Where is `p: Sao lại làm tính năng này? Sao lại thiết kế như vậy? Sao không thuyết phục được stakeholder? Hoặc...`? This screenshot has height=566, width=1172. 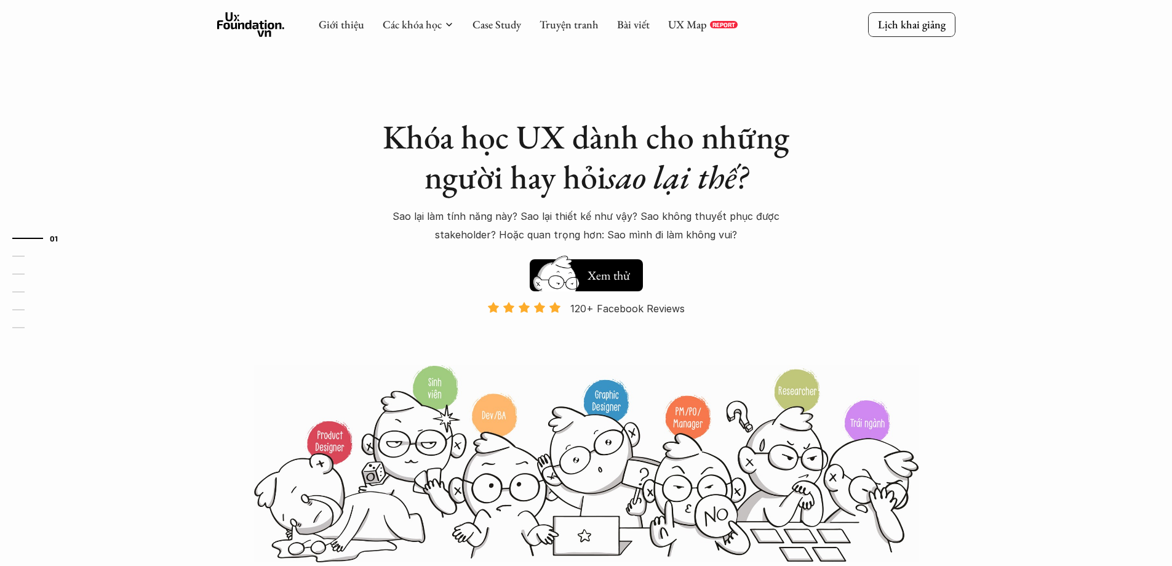
p: Sao lại làm tính năng này? Sao lại thiết kế như vậy? Sao không thuyết phục được stakeholder? Hoặc... is located at coordinates (586, 225).